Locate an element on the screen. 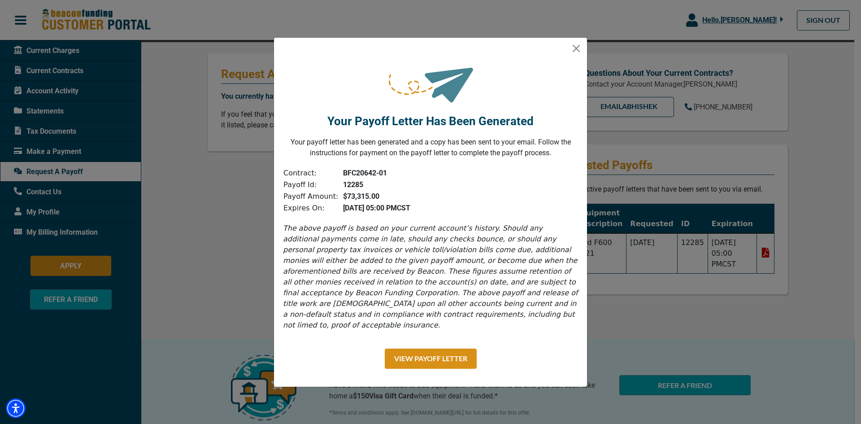  b: BFC20642-01 is located at coordinates (365, 173).